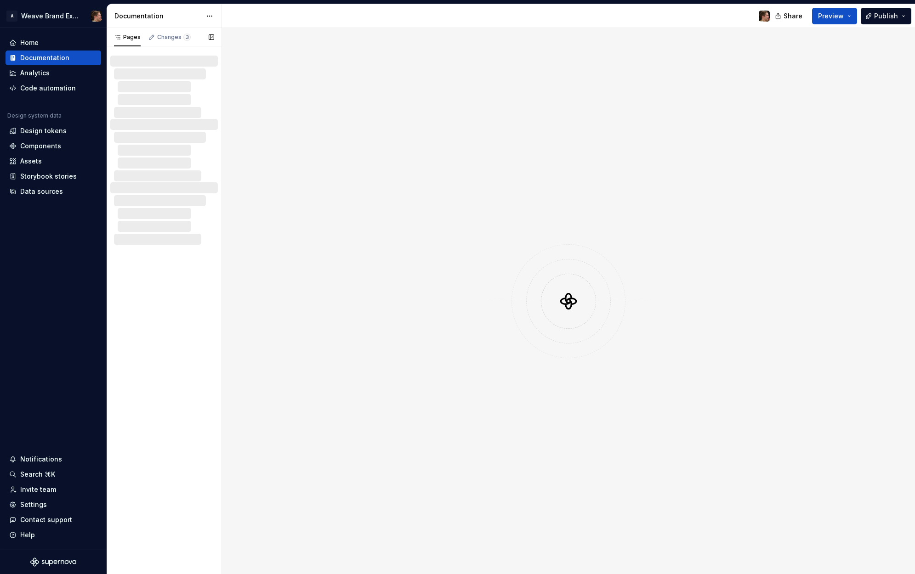 Image resolution: width=915 pixels, height=574 pixels. Describe the element at coordinates (29, 43) in the screenshot. I see `div: Home` at that location.